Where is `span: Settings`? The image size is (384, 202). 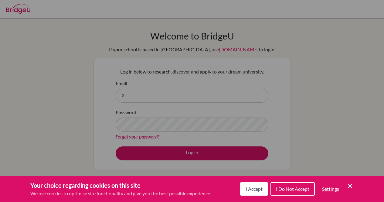
span: Settings is located at coordinates (331, 189).